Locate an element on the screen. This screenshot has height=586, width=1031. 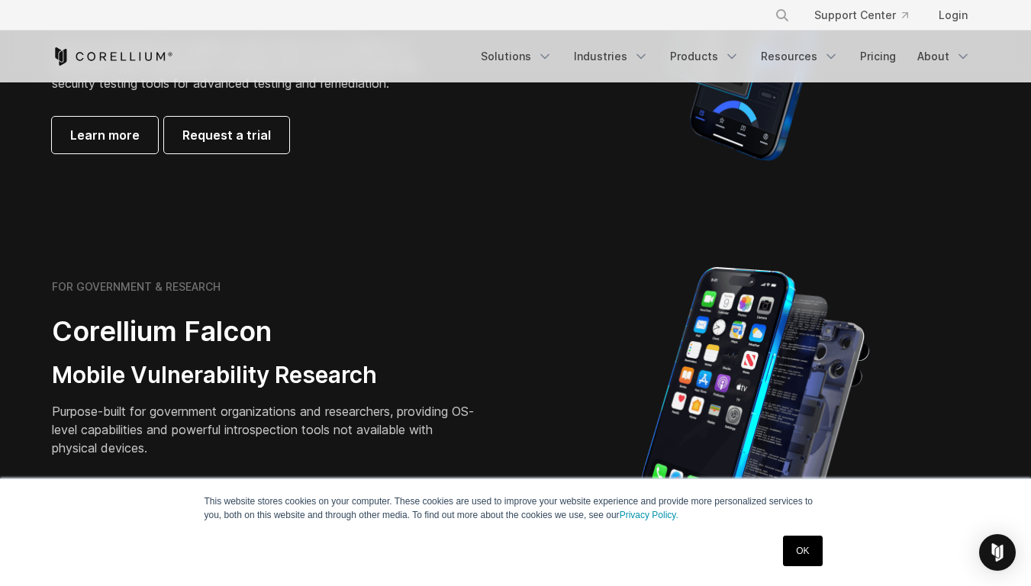
a: About is located at coordinates (944, 56).